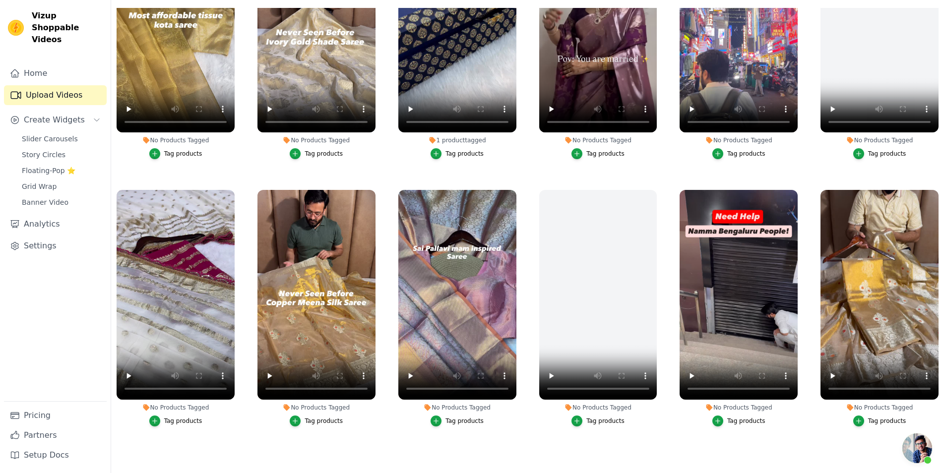  What do you see at coordinates (67, 28) in the screenshot?
I see `span: Vizup Shoppable Videos` at bounding box center [67, 28].